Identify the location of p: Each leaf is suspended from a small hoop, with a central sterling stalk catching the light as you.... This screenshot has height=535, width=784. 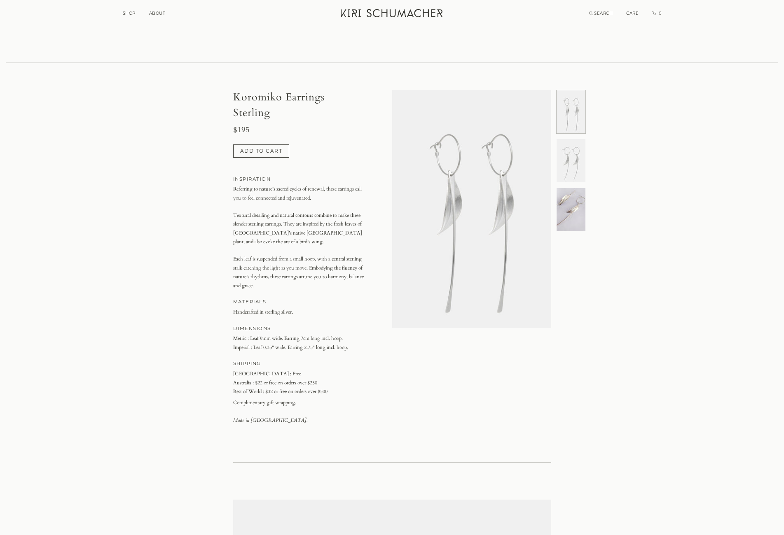
(300, 273).